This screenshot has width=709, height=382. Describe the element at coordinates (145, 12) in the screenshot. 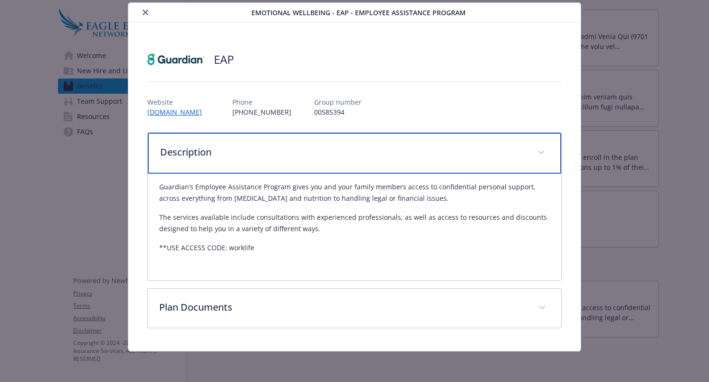

I see `button: close` at that location.